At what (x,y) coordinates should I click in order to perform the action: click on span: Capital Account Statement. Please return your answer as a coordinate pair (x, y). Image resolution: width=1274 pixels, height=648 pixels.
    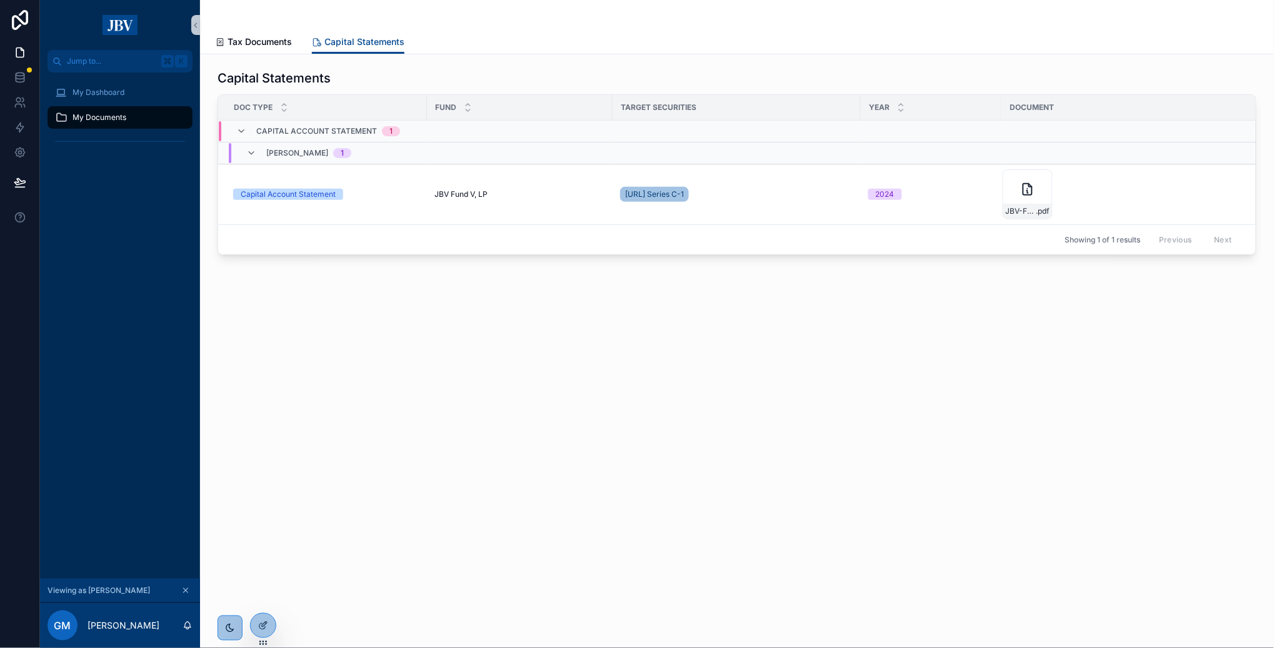
    Looking at the image, I should click on (316, 131).